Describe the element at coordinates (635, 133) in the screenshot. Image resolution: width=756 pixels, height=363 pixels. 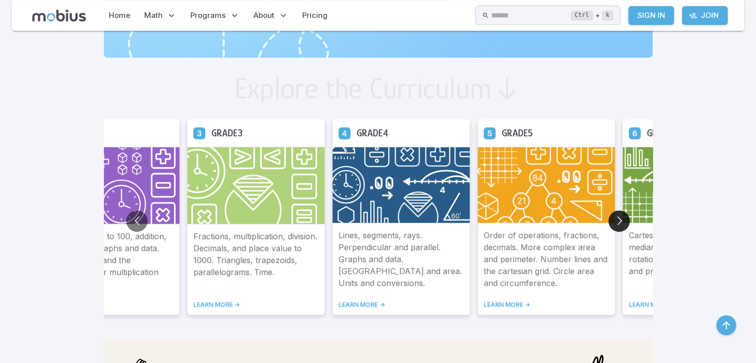
I see `a: Grade 6` at that location.